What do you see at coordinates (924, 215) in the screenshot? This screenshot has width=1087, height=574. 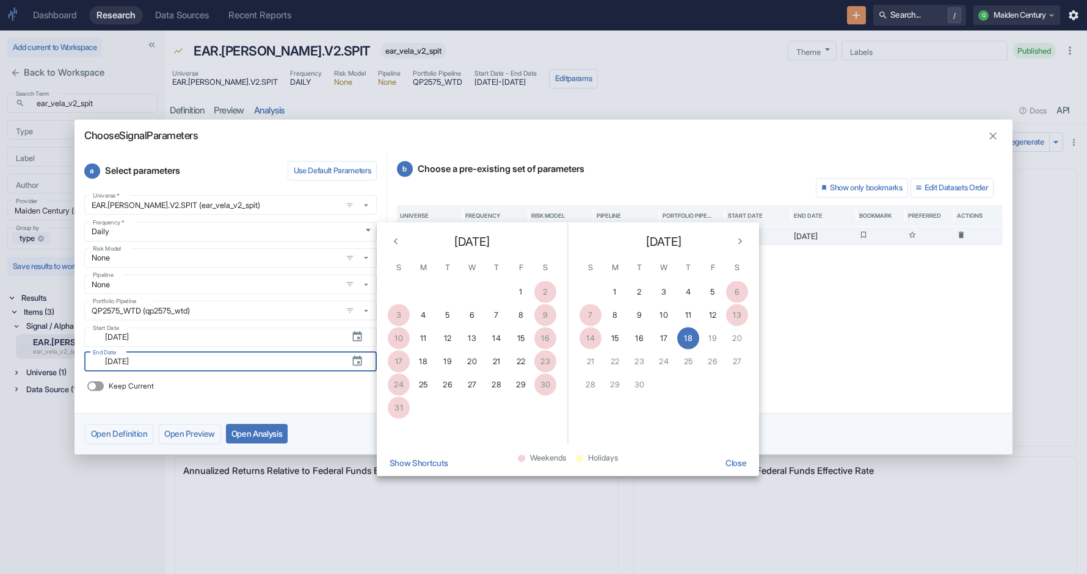 I see `div: Preferred` at bounding box center [924, 215].